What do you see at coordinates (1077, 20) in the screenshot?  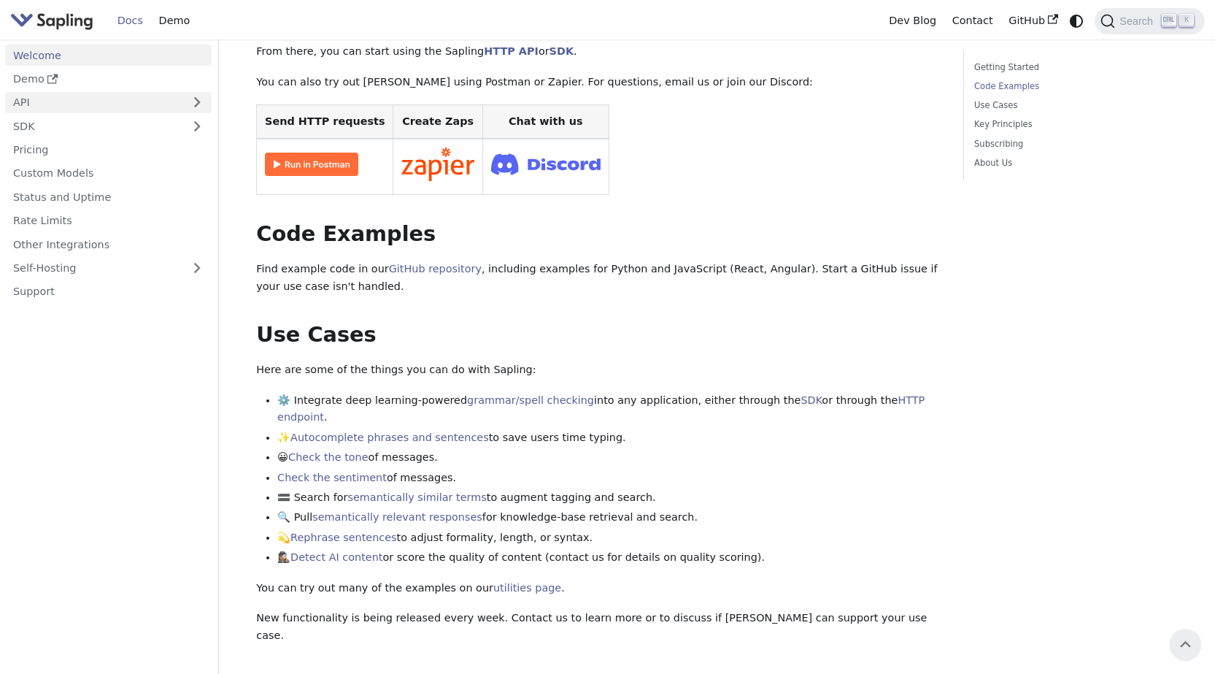 I see `button: Switch between dark and light mode (currently system mode)` at bounding box center [1077, 20].